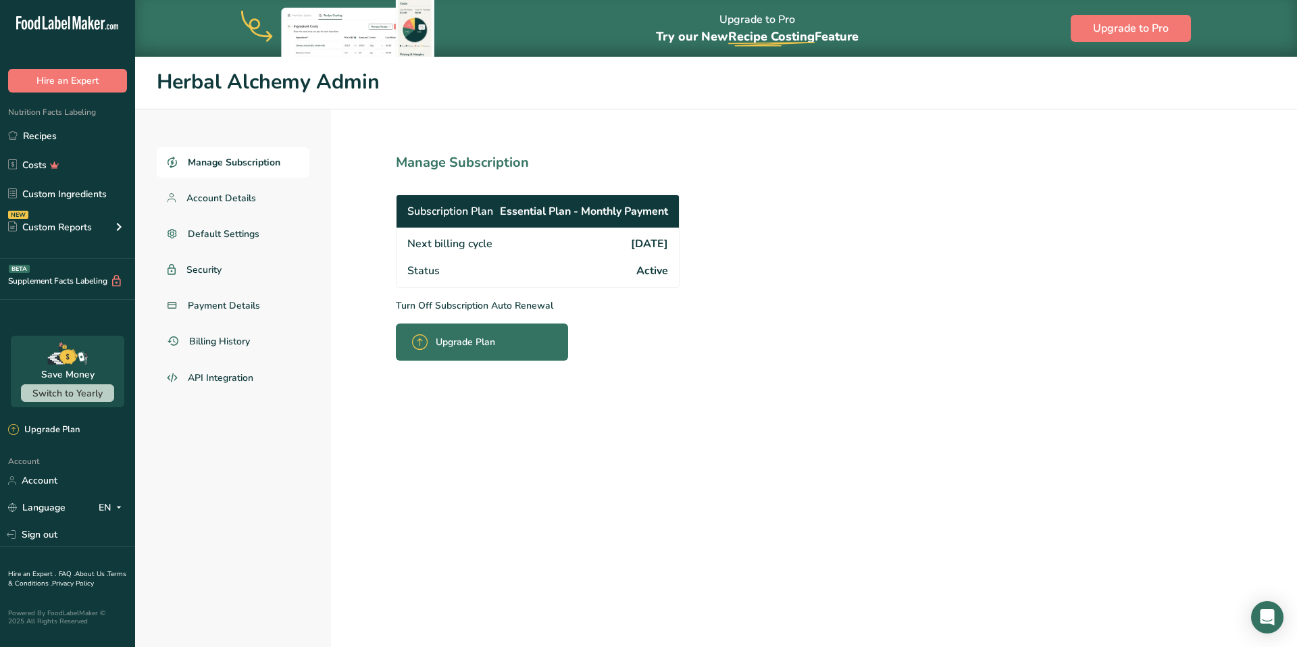 The height and width of the screenshot is (647, 1297). Describe the element at coordinates (652, 271) in the screenshot. I see `span: Active` at that location.